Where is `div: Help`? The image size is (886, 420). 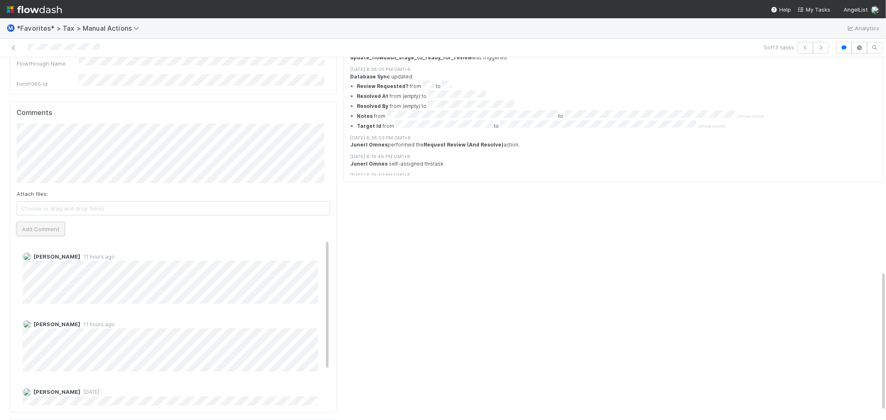
div: Help is located at coordinates (781, 10).